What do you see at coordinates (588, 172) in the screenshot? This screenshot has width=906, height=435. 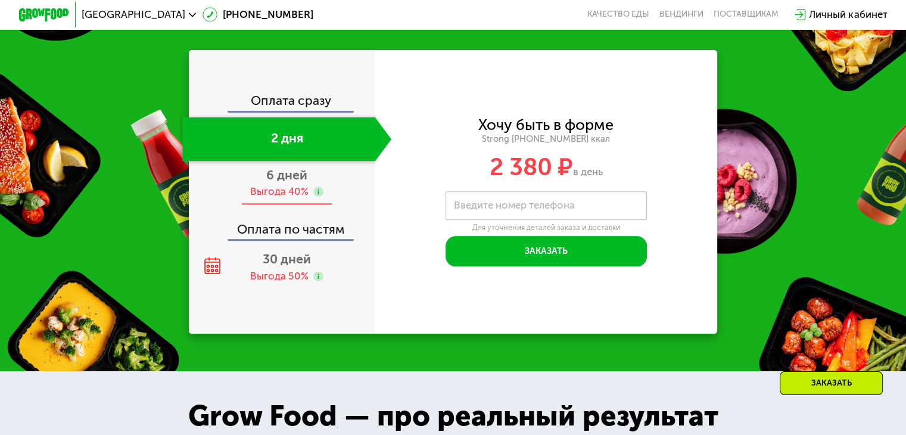 I see `span: в день` at bounding box center [588, 172].